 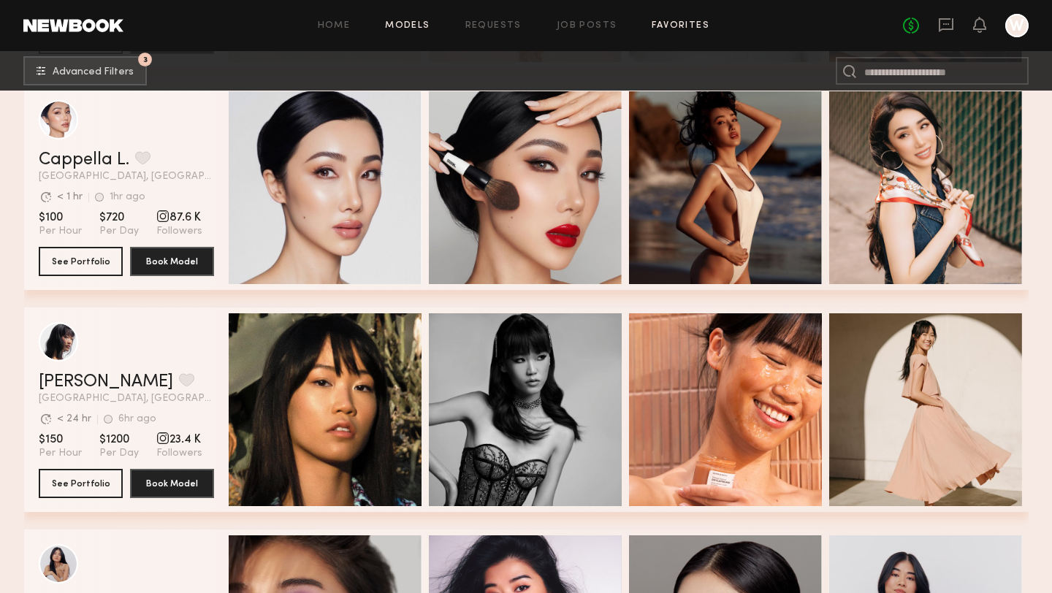 I want to click on span: Advanced Filters, so click(x=93, y=72).